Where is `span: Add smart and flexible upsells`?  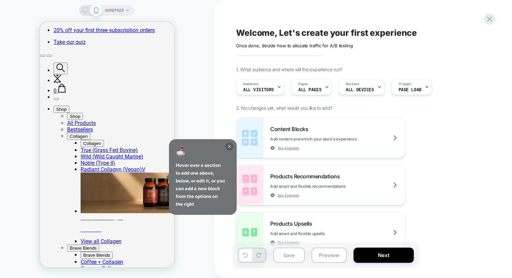
span: Add smart and flexible upsells is located at coordinates (314, 234).